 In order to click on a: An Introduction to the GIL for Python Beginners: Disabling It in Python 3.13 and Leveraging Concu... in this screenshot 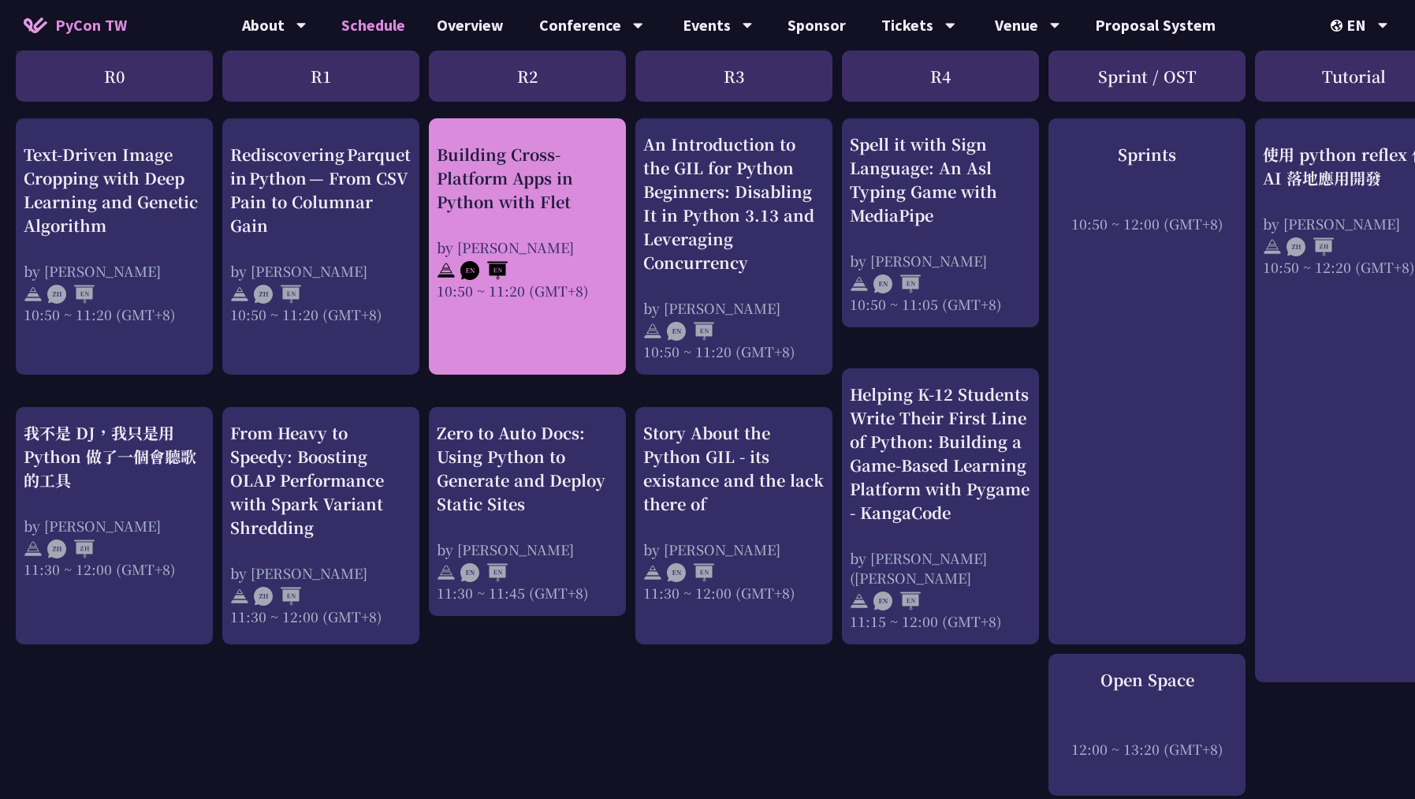, I will do `click(734, 247)`.